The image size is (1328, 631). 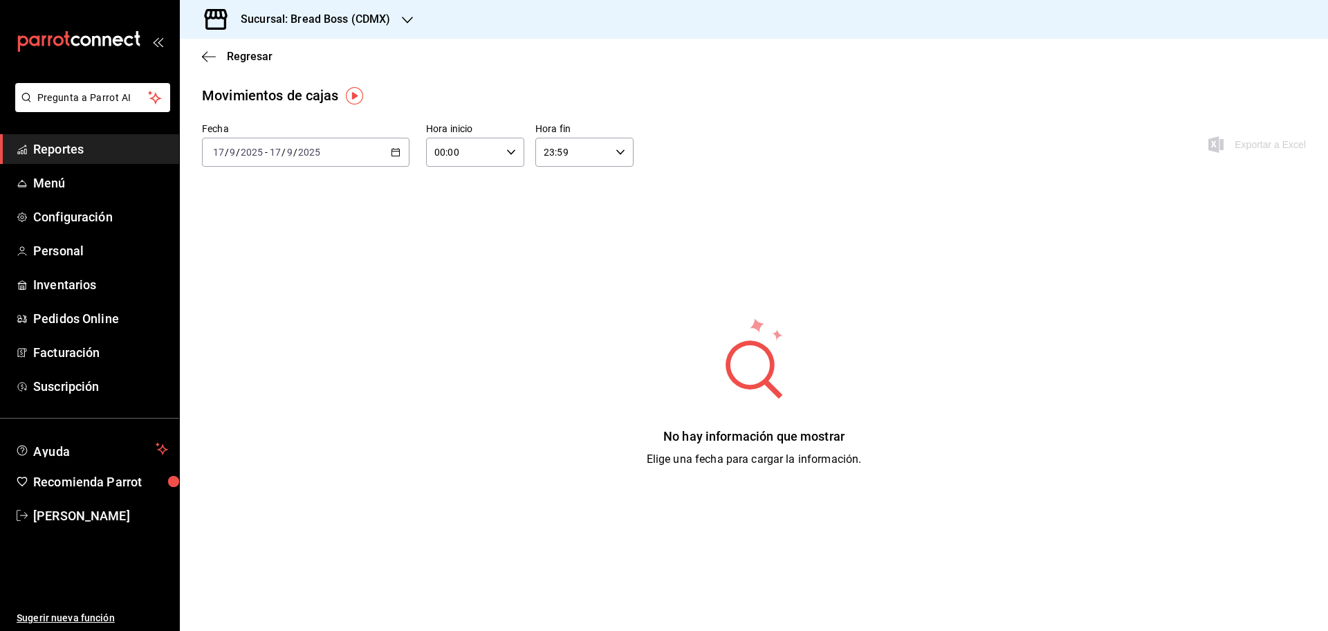 I want to click on label: Hora fin, so click(x=584, y=129).